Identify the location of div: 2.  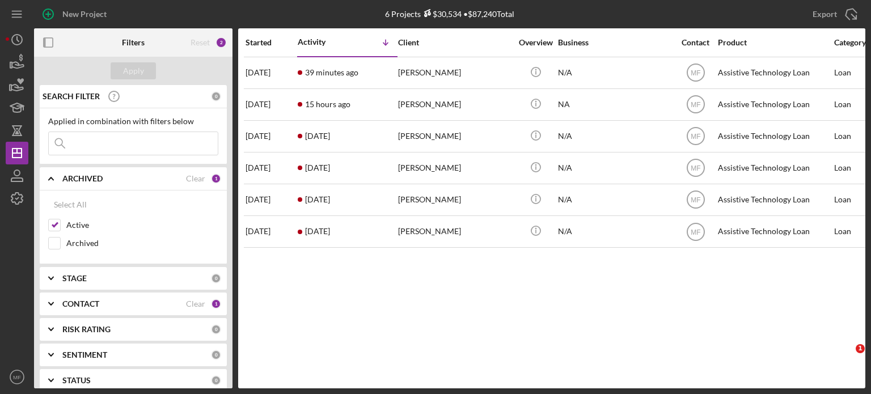
(221, 43).